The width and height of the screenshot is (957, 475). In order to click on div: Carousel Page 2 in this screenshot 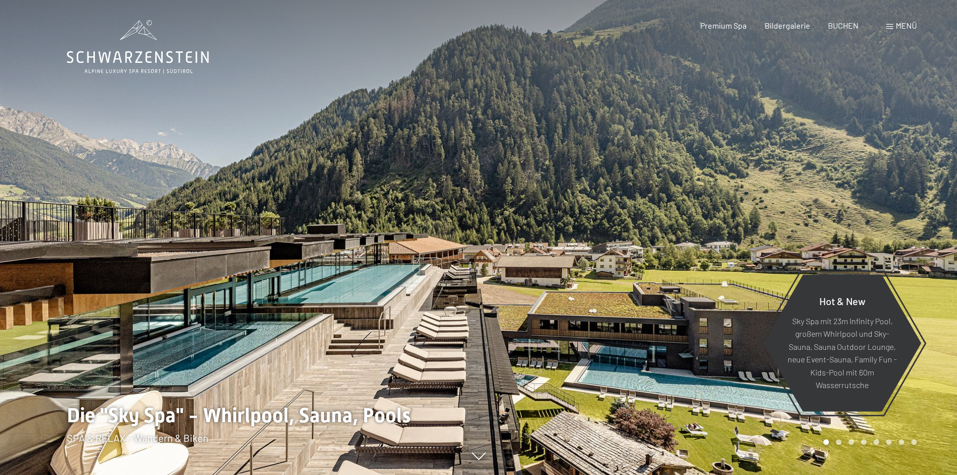, I will do `click(839, 442)`.